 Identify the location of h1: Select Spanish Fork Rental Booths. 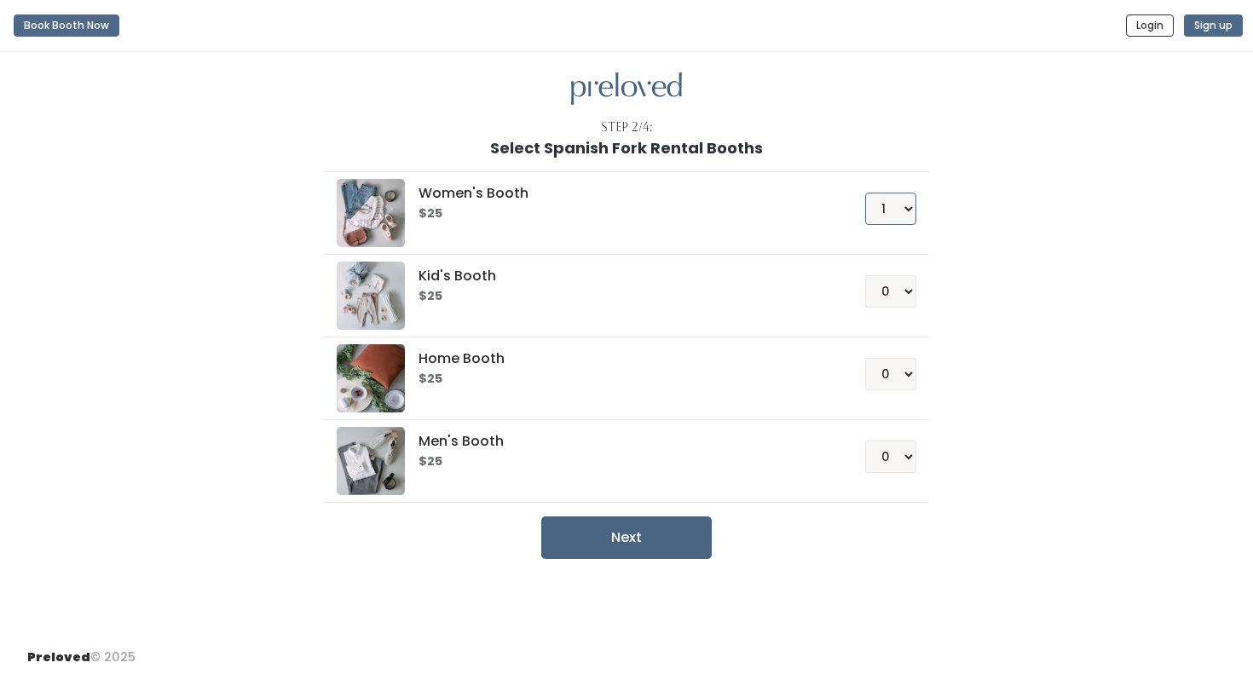
(626, 148).